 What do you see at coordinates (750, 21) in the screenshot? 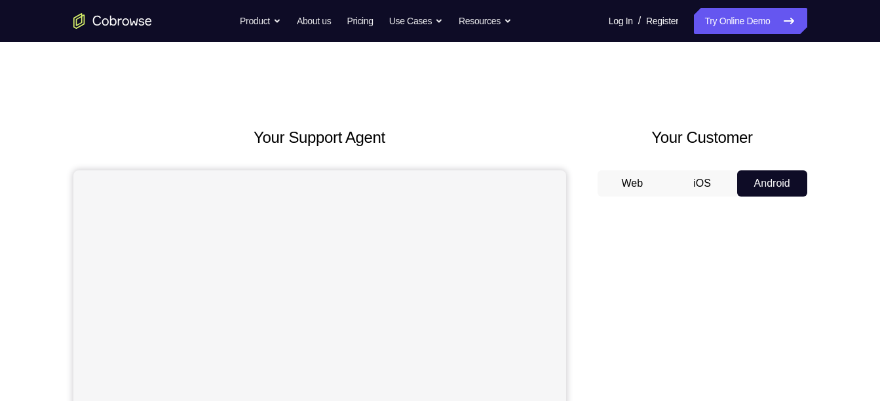
I see `a: Try Online Demo` at bounding box center [750, 21].